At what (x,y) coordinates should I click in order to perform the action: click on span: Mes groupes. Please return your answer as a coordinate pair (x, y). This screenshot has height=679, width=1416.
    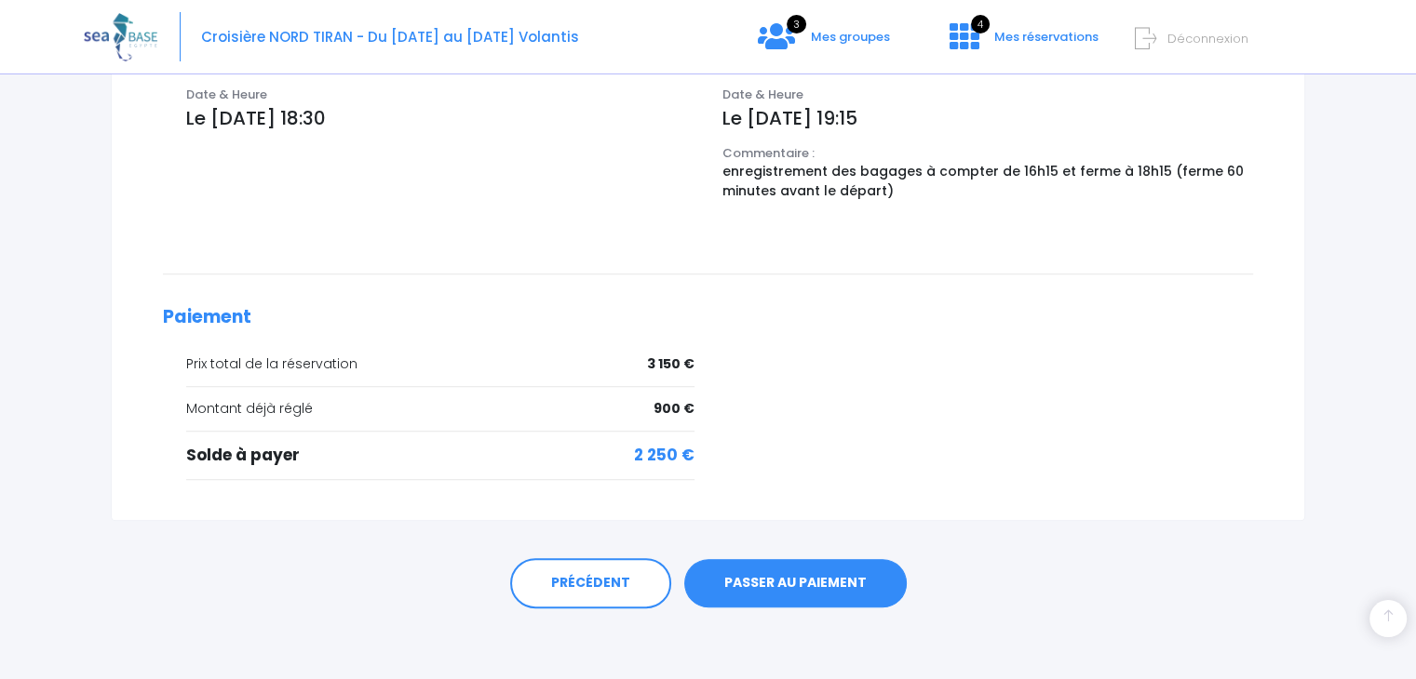
    Looking at the image, I should click on (850, 36).